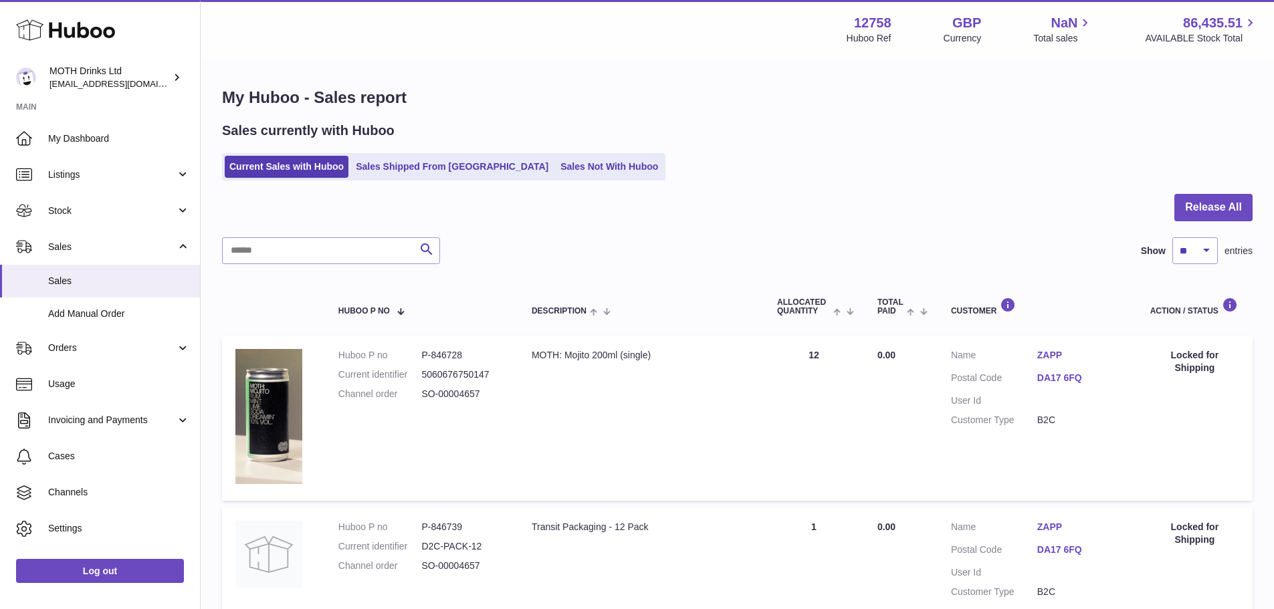  What do you see at coordinates (737, 98) in the screenshot?
I see `h1: My Huboo - Sales report` at bounding box center [737, 98].